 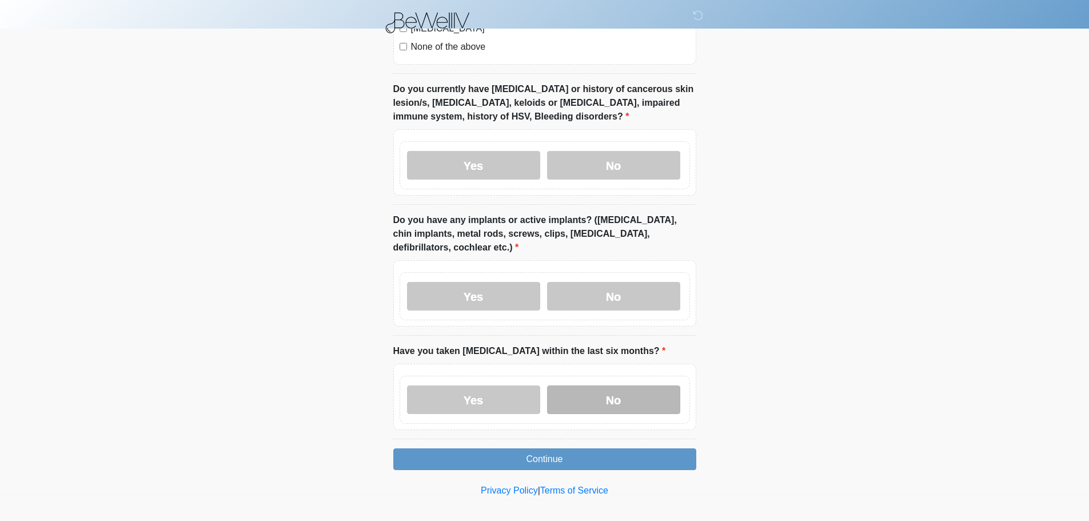 What do you see at coordinates (403, 46) in the screenshot?
I see `input: None of the above` at bounding box center [403, 46].